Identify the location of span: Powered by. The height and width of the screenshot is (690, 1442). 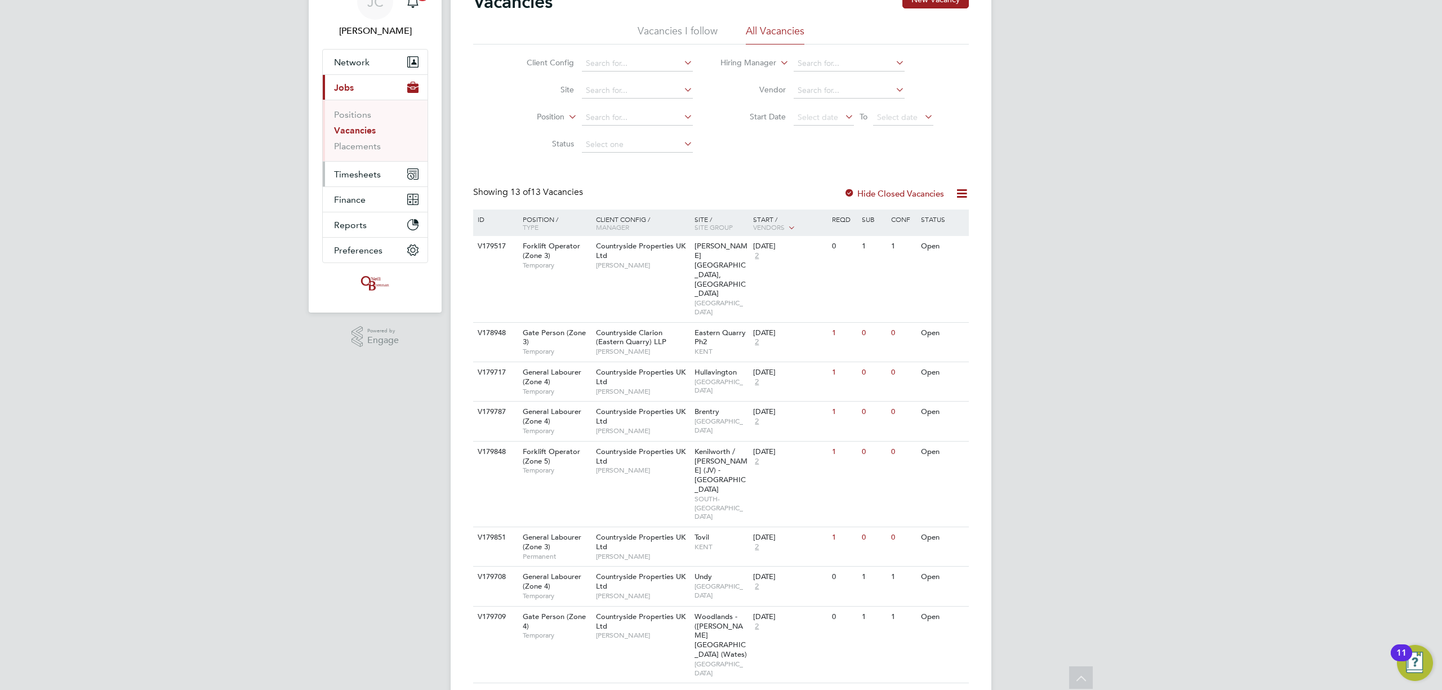
(383, 331).